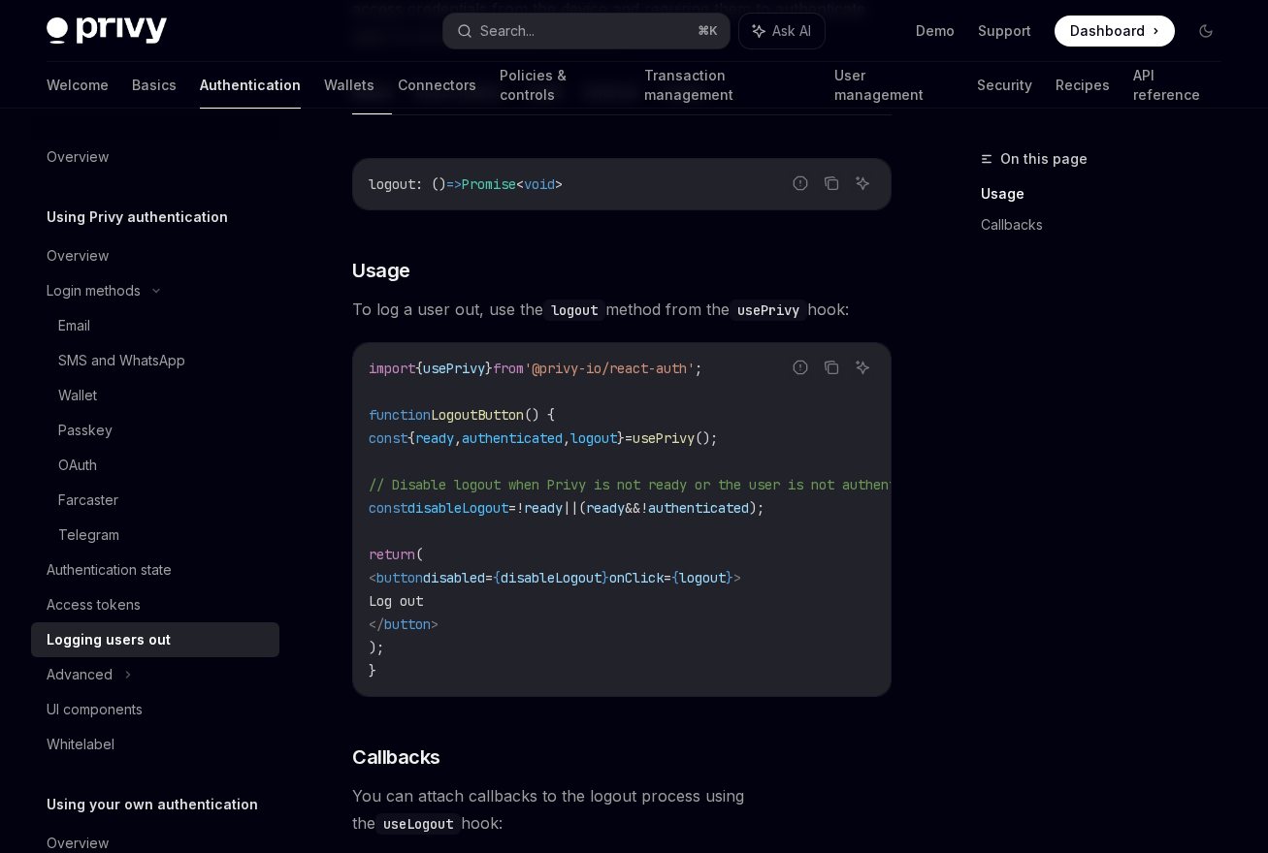 The height and width of the screenshot is (853, 1268). Describe the element at coordinates (1004, 85) in the screenshot. I see `a: Security` at that location.